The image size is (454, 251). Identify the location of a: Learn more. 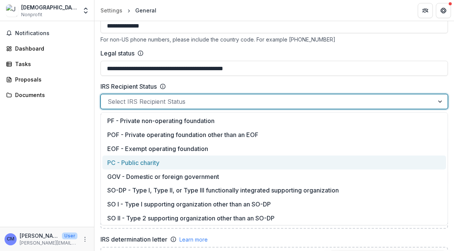
(193, 239).